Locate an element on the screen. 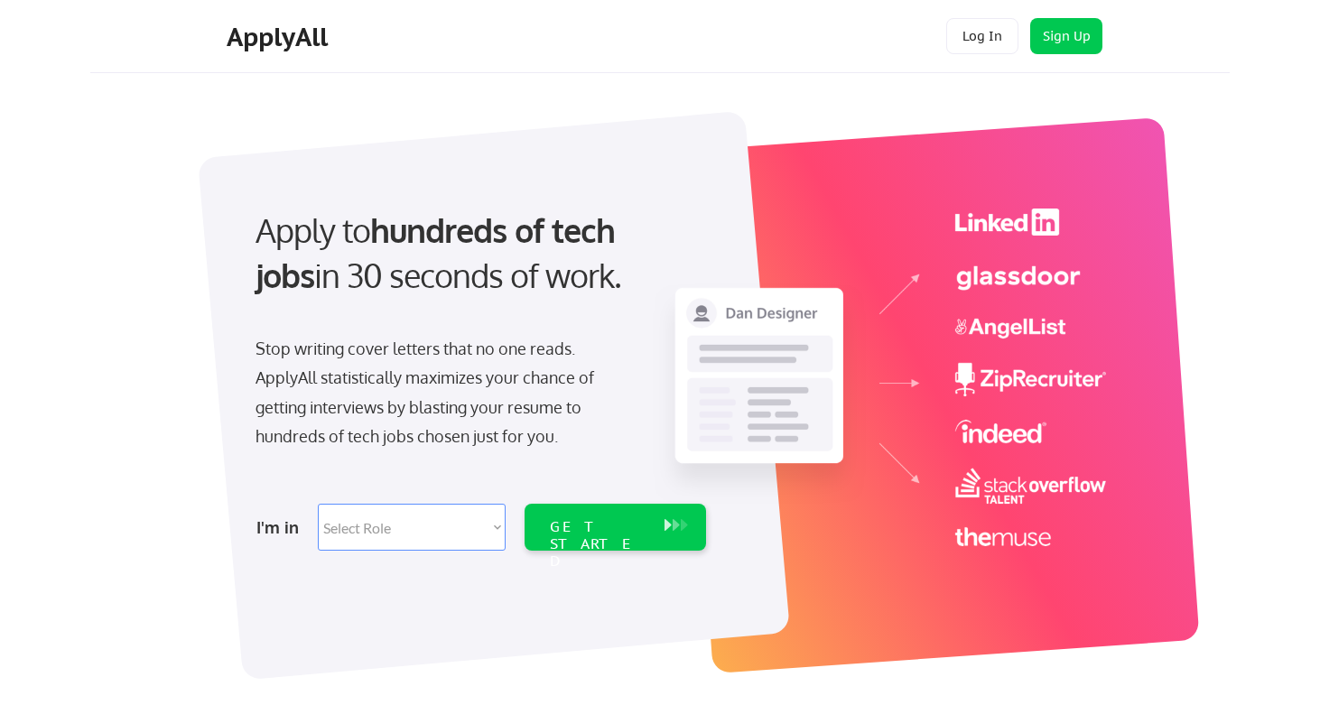  strong: hundreds of tech jobs is located at coordinates (439, 252).